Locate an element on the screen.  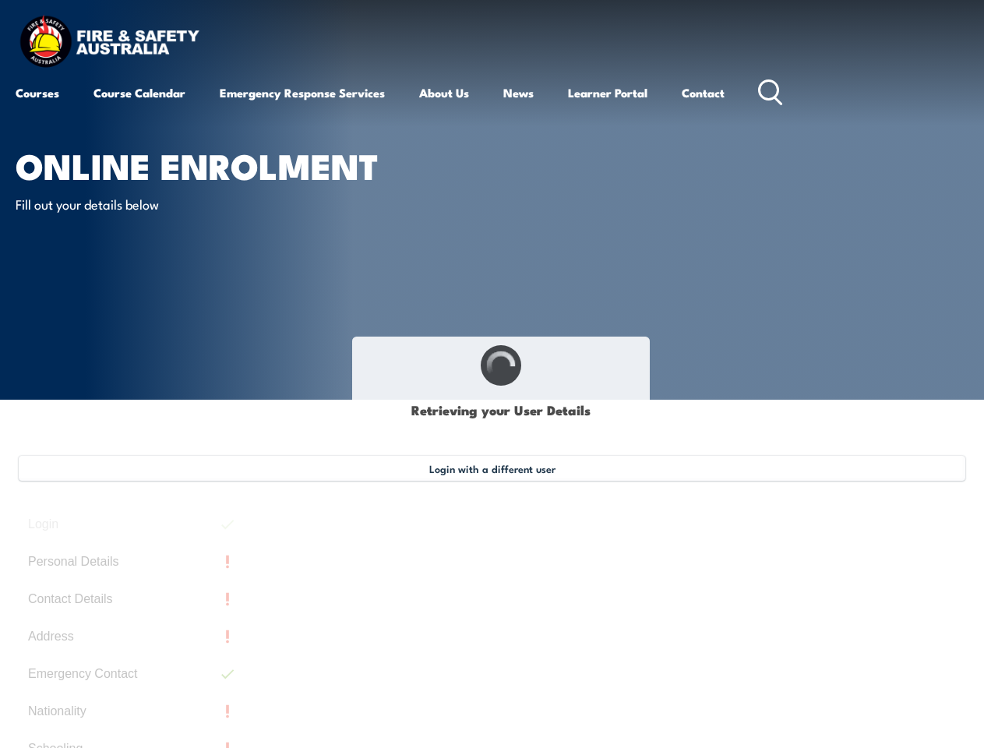
h1: Retrieving your User Details is located at coordinates (501, 409).